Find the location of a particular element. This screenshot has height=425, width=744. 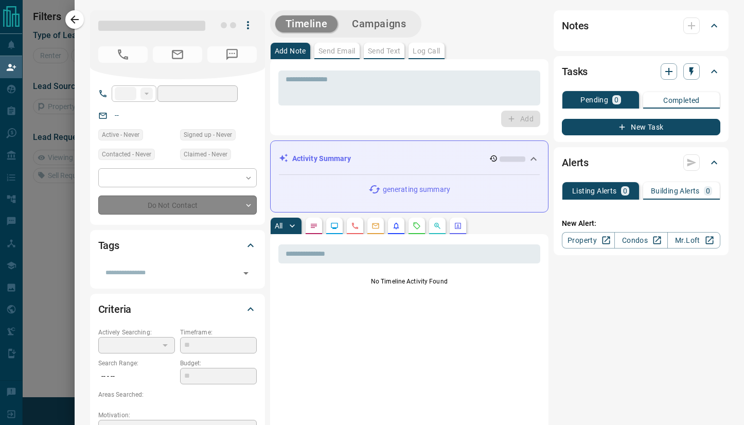

svg: Listing Alerts is located at coordinates (396, 226).